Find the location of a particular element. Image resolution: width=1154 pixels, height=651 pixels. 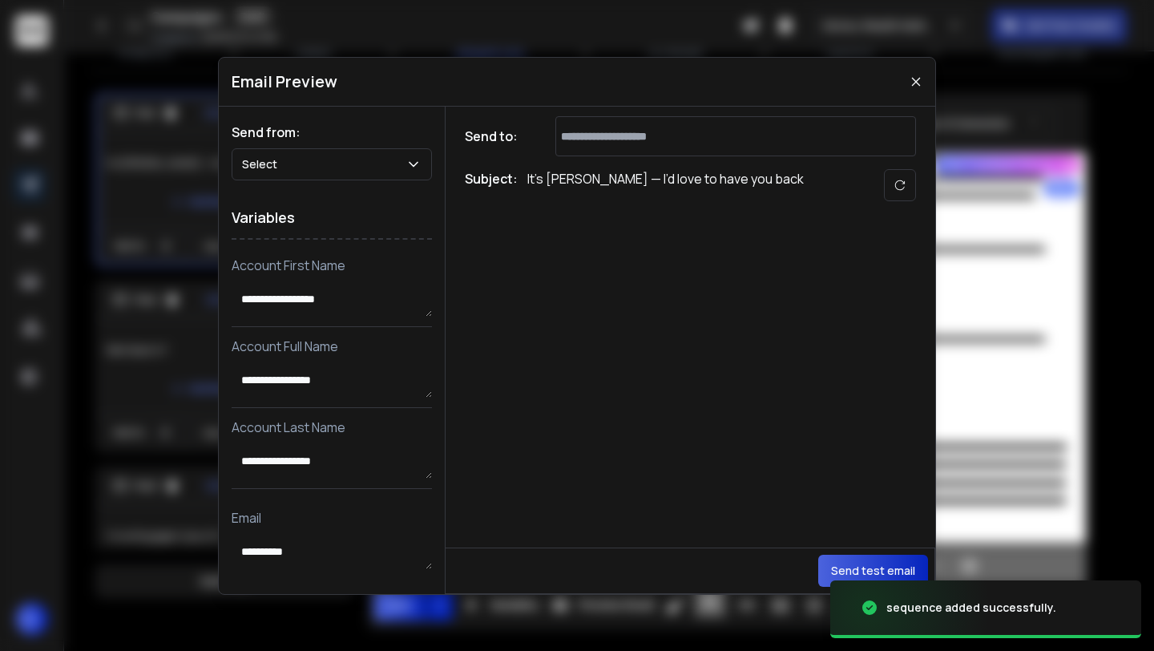

h1: Subject: is located at coordinates (491, 185).